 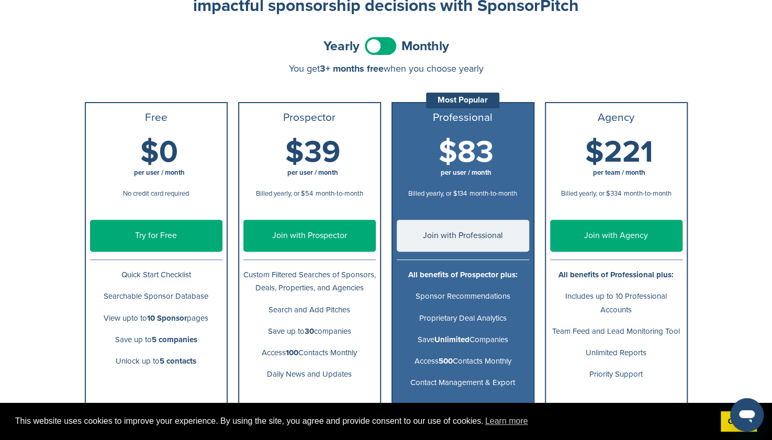 I want to click on p: Daily News and Updates, so click(x=309, y=374).